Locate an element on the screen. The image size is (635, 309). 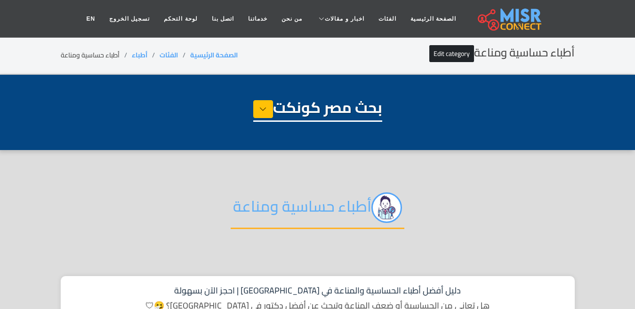
a: تسجيل الخروج is located at coordinates (129, 19).